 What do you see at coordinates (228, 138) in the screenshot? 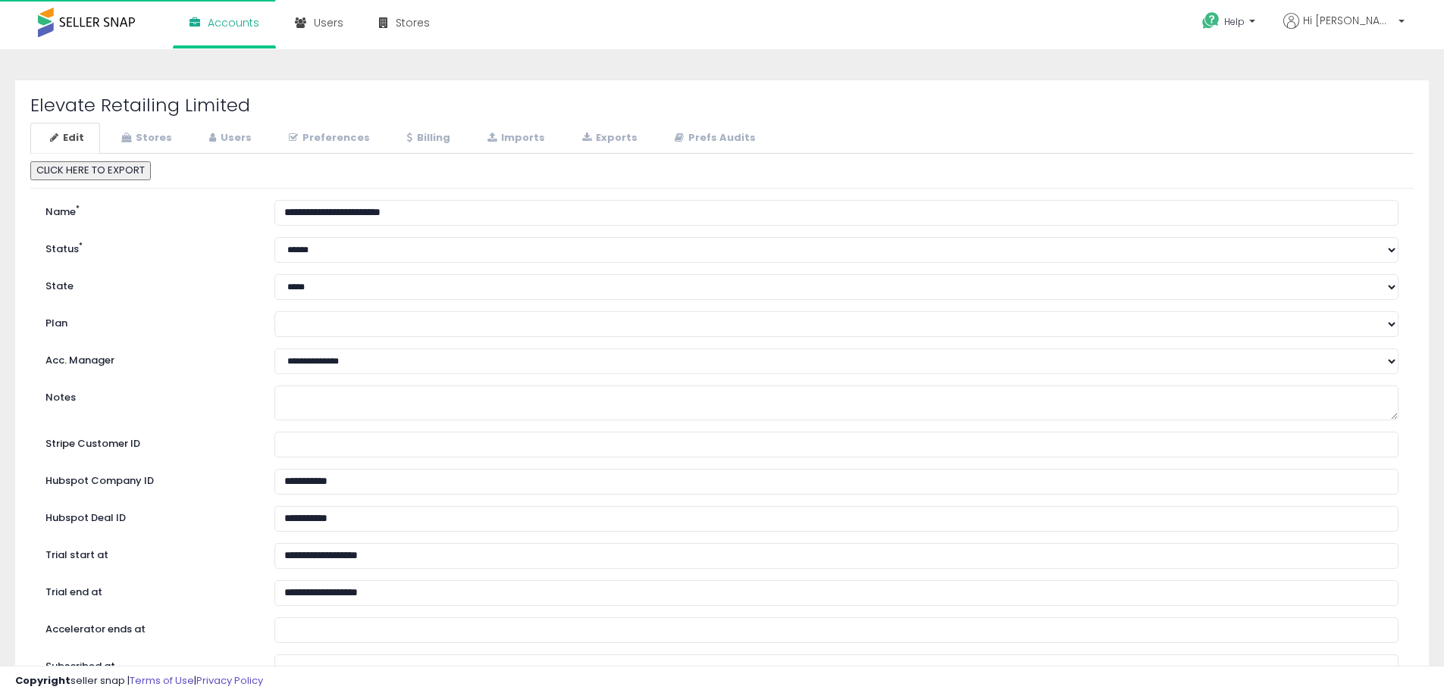
I see `a: Users` at bounding box center [228, 138].